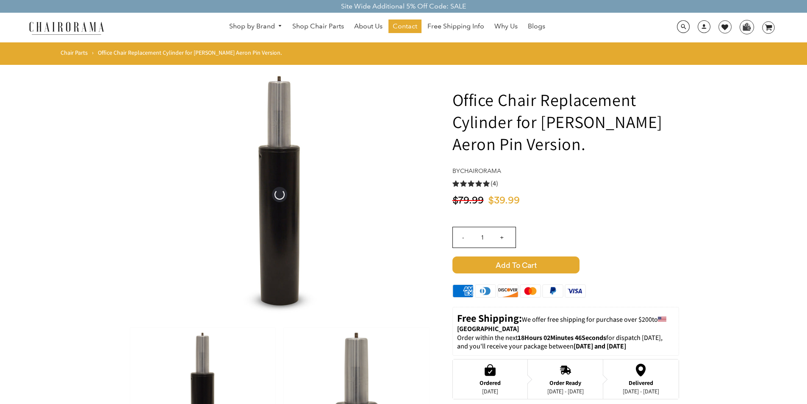 The image size is (807, 404). I want to click on span: Add to Cart, so click(516, 265).